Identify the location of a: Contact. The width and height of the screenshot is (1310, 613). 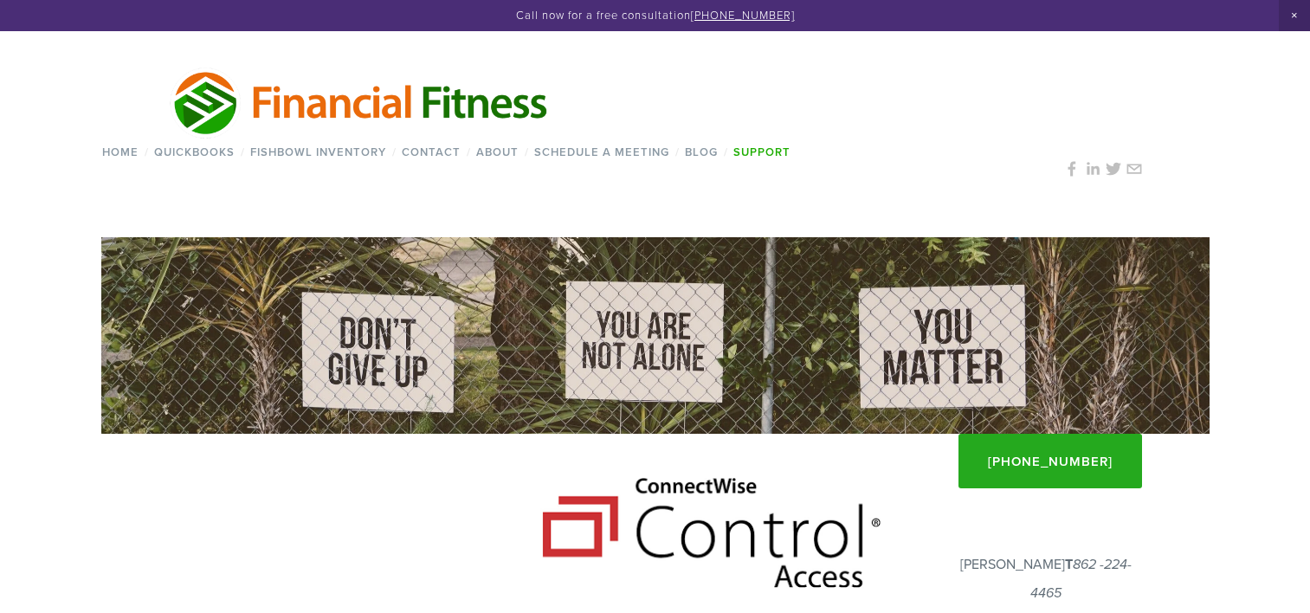
(431, 151).